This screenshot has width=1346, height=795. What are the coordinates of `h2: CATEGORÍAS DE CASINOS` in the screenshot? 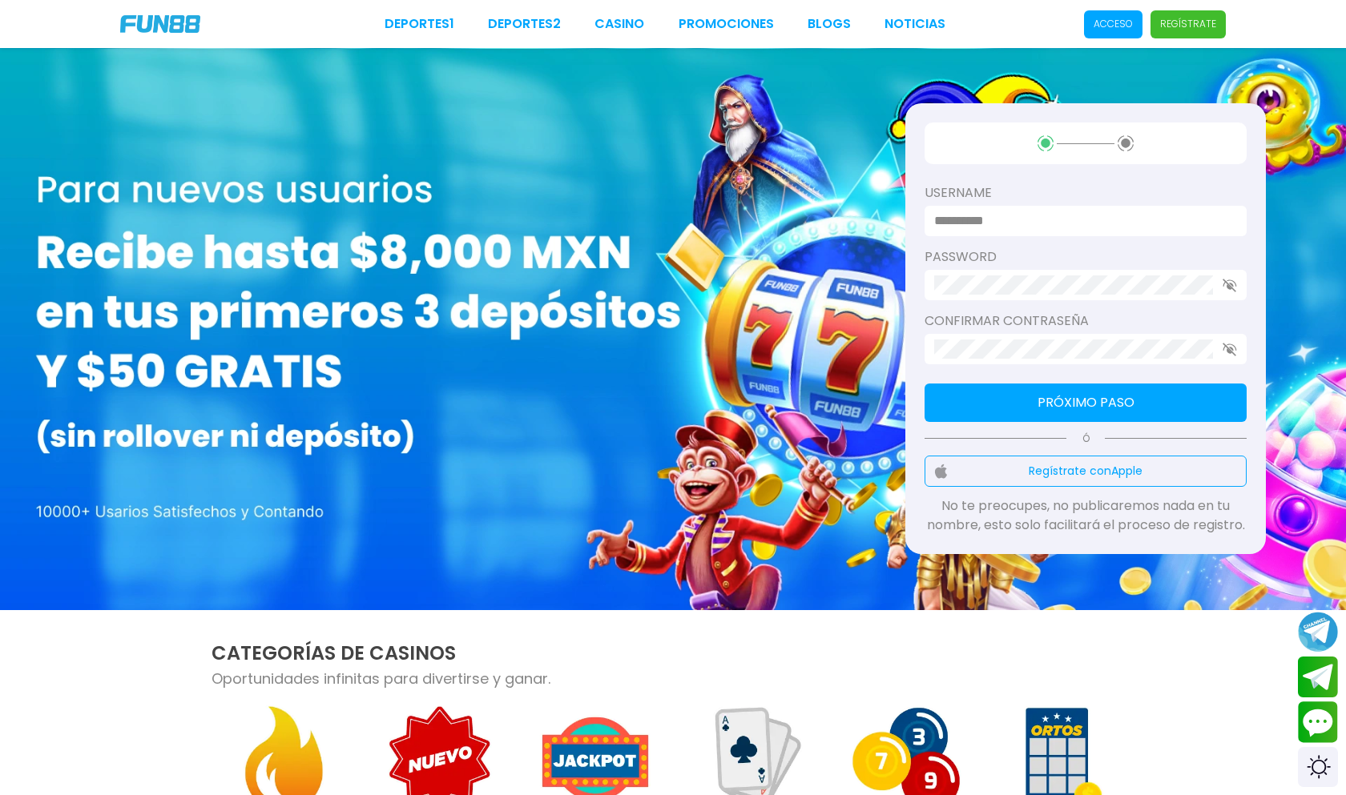 It's located at (673, 654).